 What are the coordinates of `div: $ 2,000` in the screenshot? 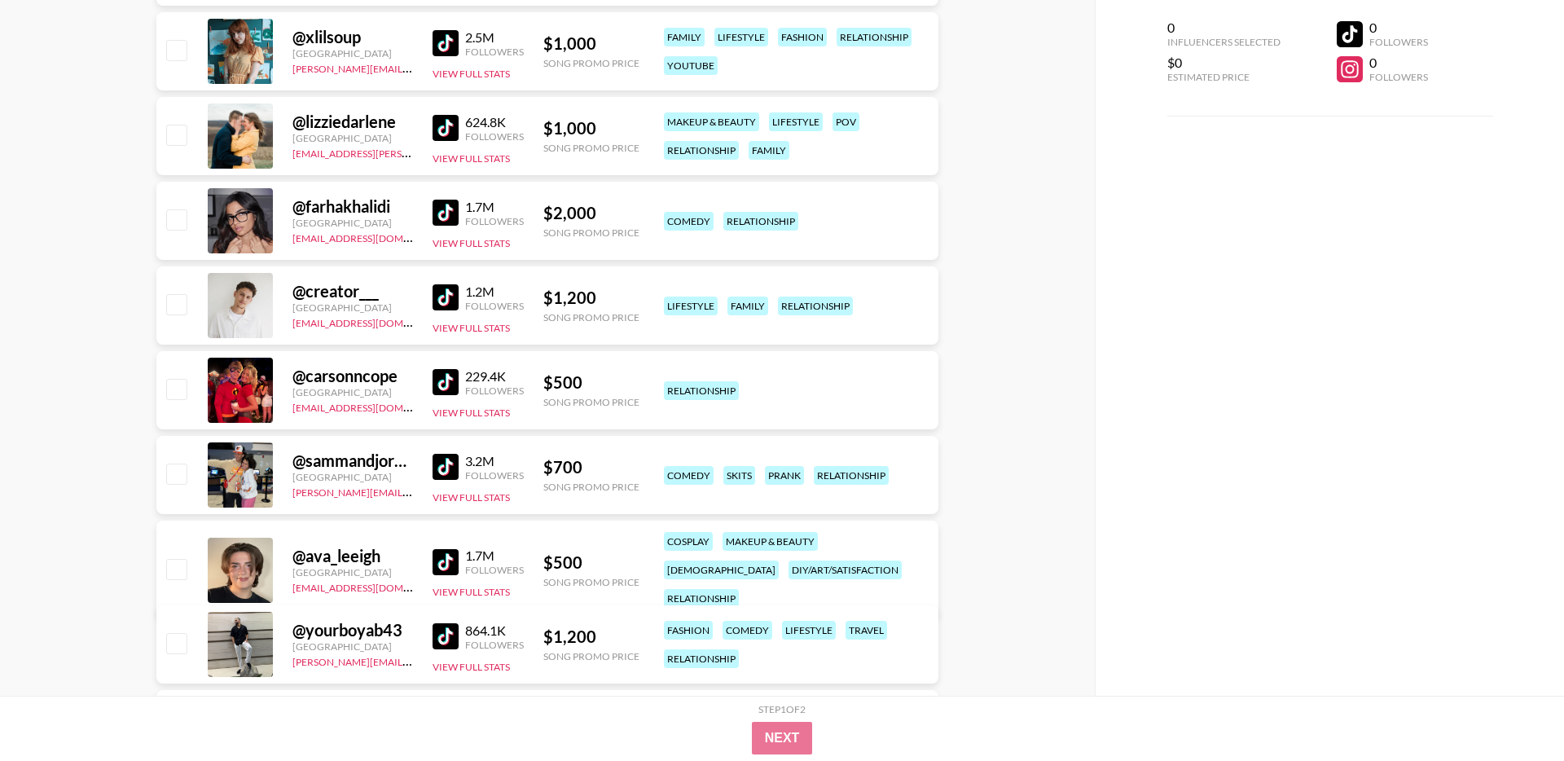 It's located at (591, 213).